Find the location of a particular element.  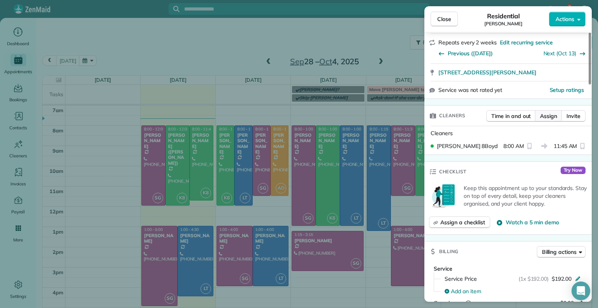

span: Setup ratings is located at coordinates (567, 90).